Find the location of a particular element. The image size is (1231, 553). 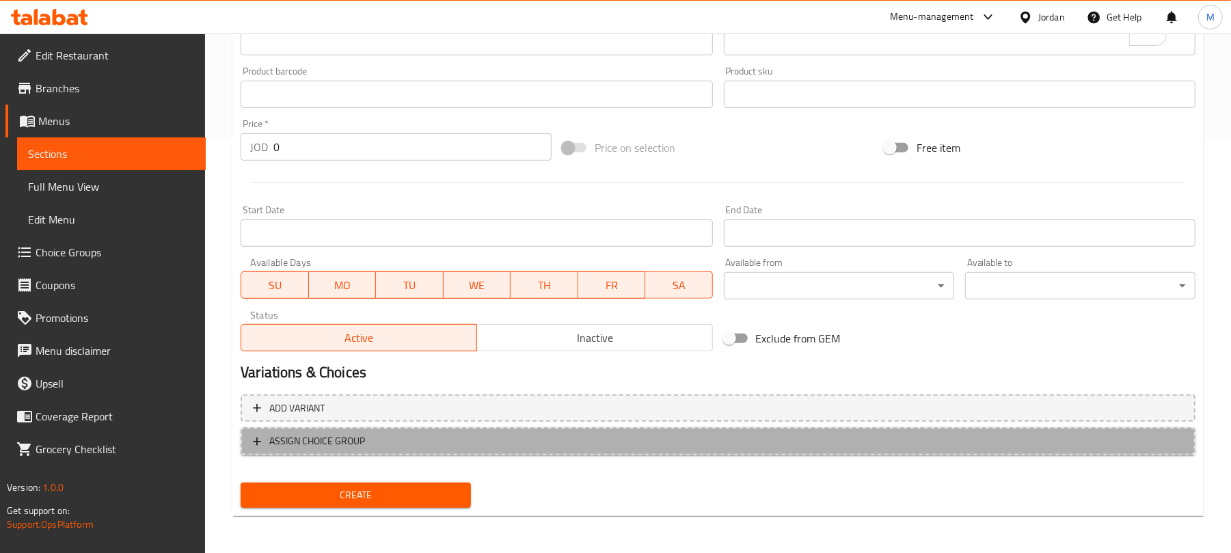

span: Get support on: is located at coordinates (38, 511).